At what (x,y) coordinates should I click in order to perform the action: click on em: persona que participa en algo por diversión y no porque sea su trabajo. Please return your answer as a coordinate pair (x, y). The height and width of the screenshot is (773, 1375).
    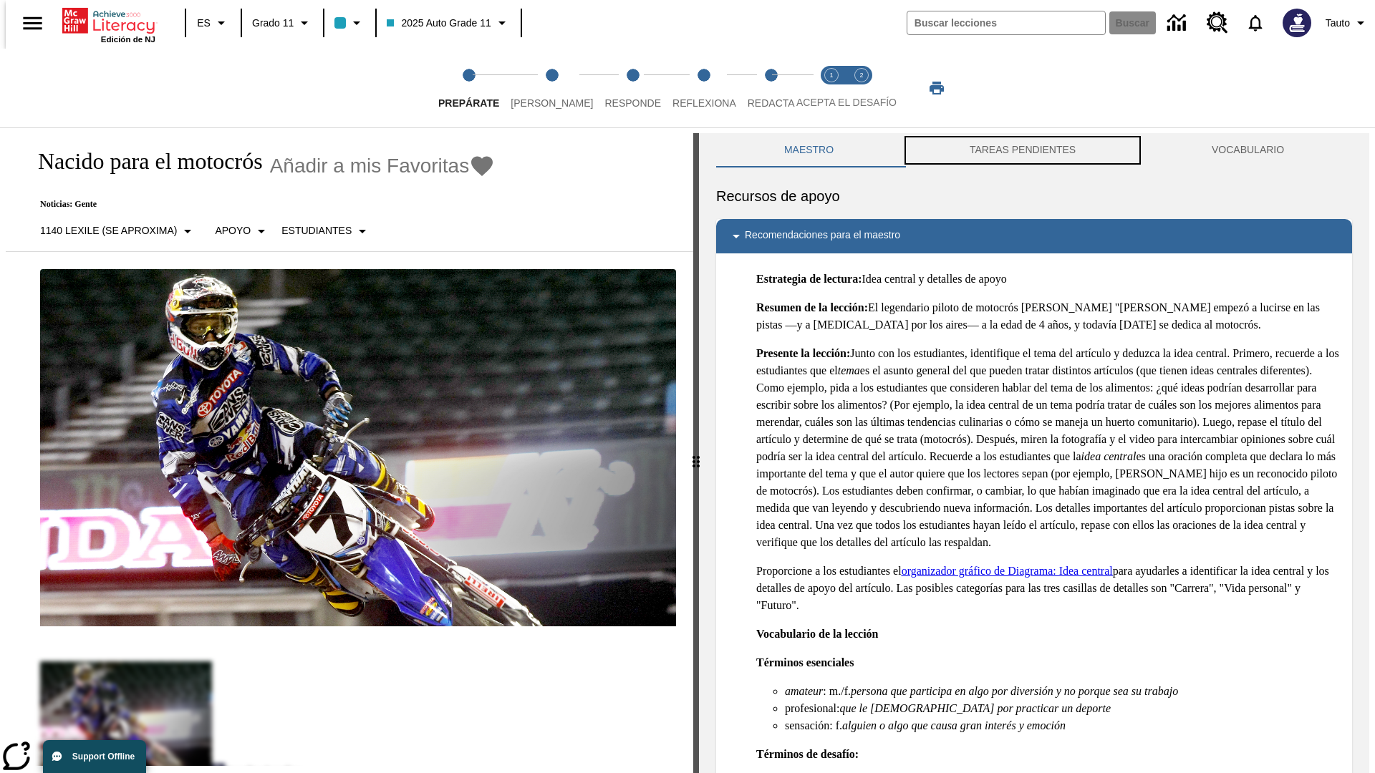
    Looking at the image, I should click on (1014, 691).